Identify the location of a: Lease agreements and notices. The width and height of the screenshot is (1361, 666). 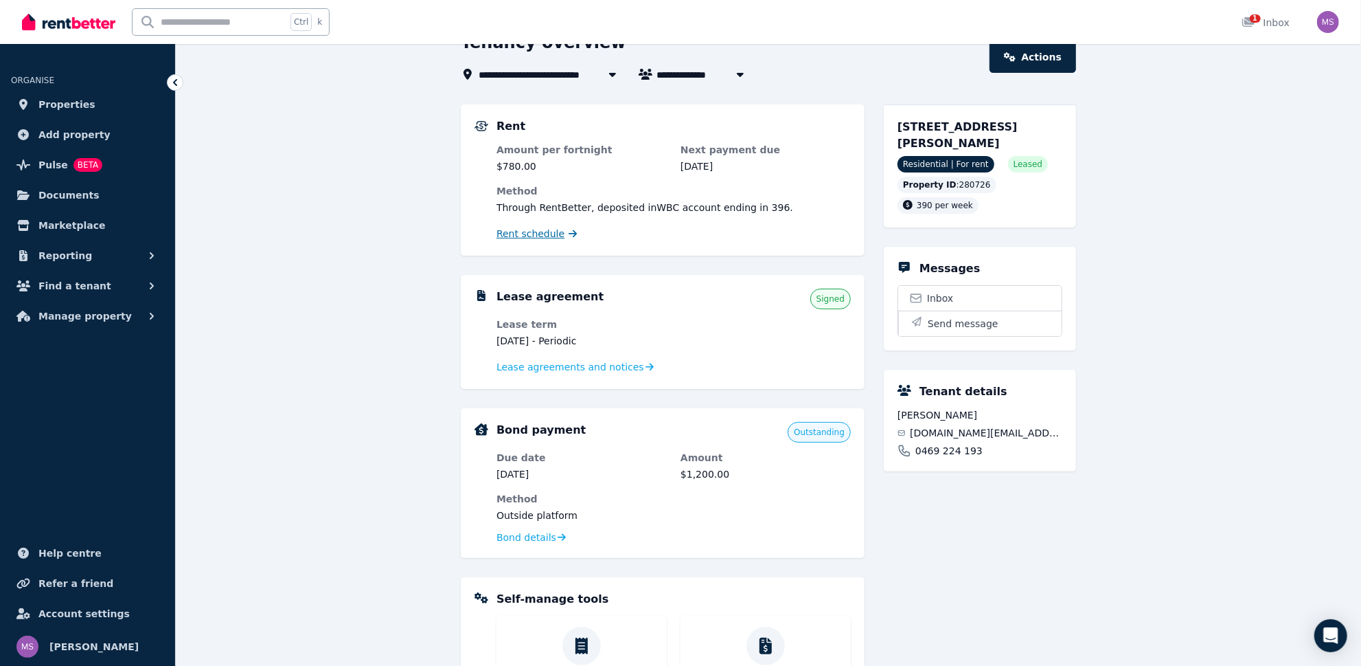
(575, 367).